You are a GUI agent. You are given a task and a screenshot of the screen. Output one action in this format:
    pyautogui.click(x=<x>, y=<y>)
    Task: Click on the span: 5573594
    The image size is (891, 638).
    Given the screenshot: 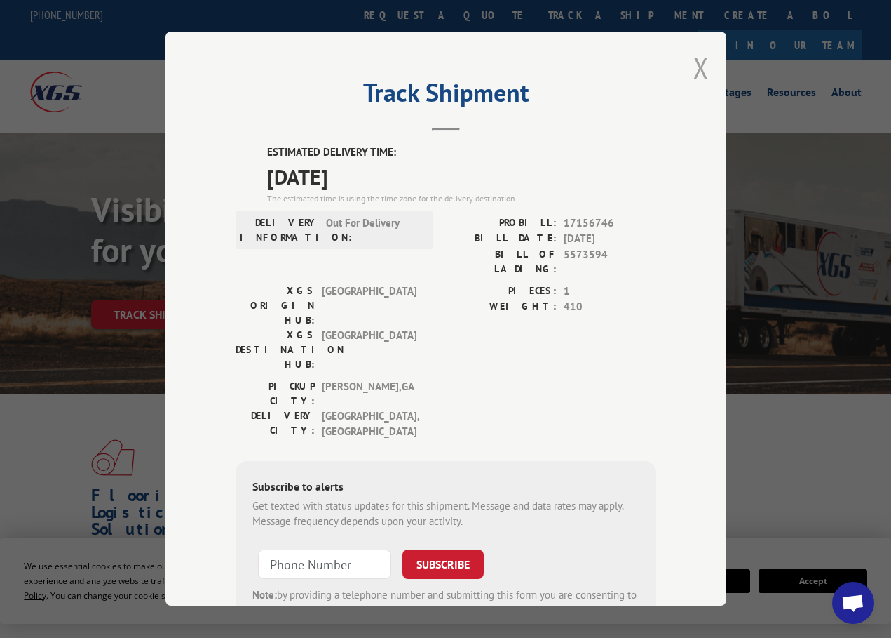 What is the action you would take?
    pyautogui.click(x=610, y=262)
    